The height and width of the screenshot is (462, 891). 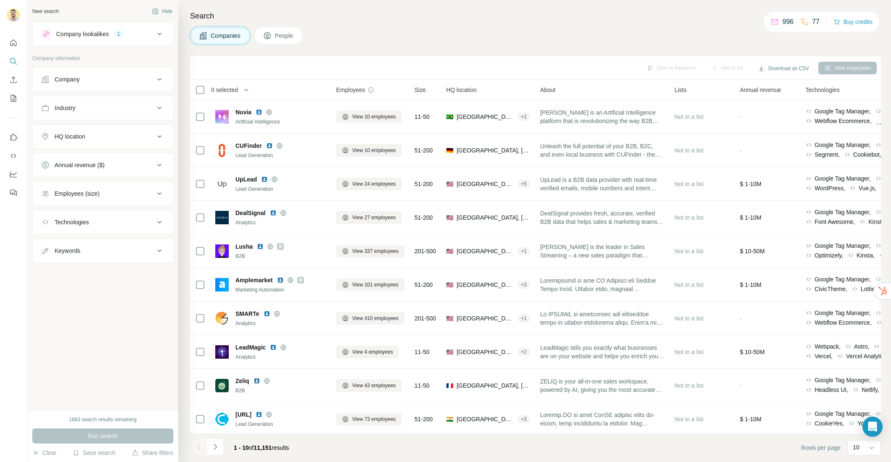 What do you see at coordinates (835, 222) in the screenshot?
I see `span: Font Awesome,` at bounding box center [835, 222].